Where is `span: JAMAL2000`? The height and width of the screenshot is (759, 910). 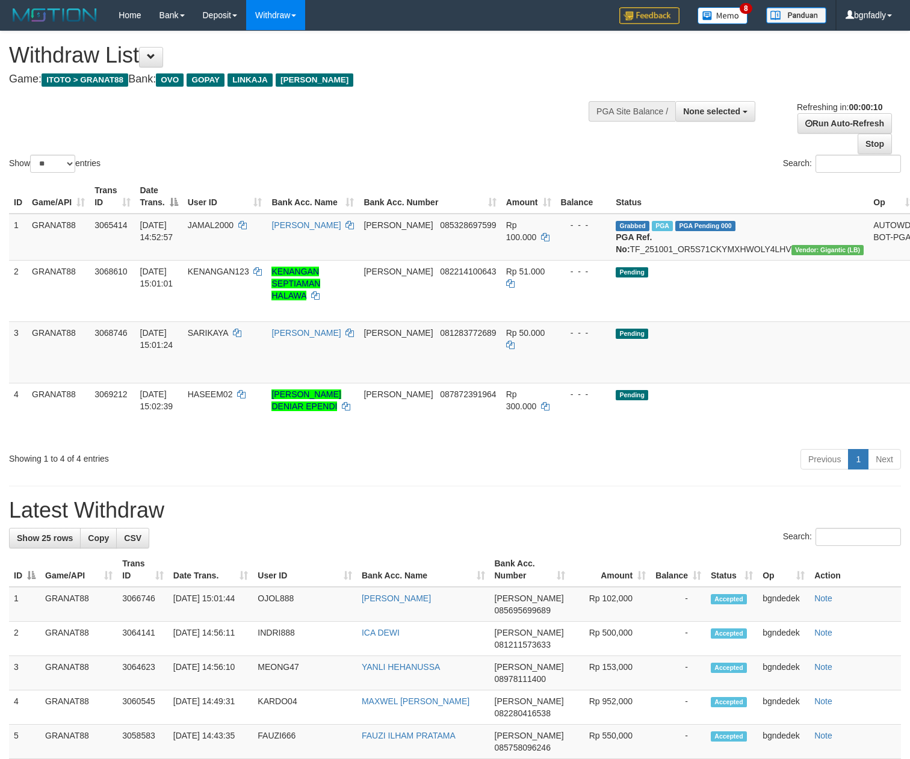 span: JAMAL2000 is located at coordinates (211, 225).